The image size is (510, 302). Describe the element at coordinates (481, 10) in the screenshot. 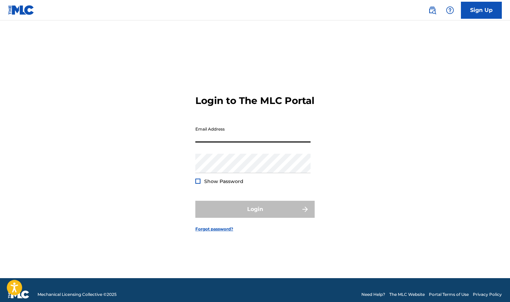

I see `a: Sign Up` at that location.